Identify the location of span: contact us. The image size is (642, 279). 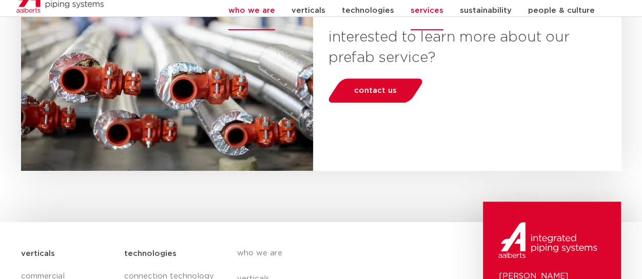
(375, 90).